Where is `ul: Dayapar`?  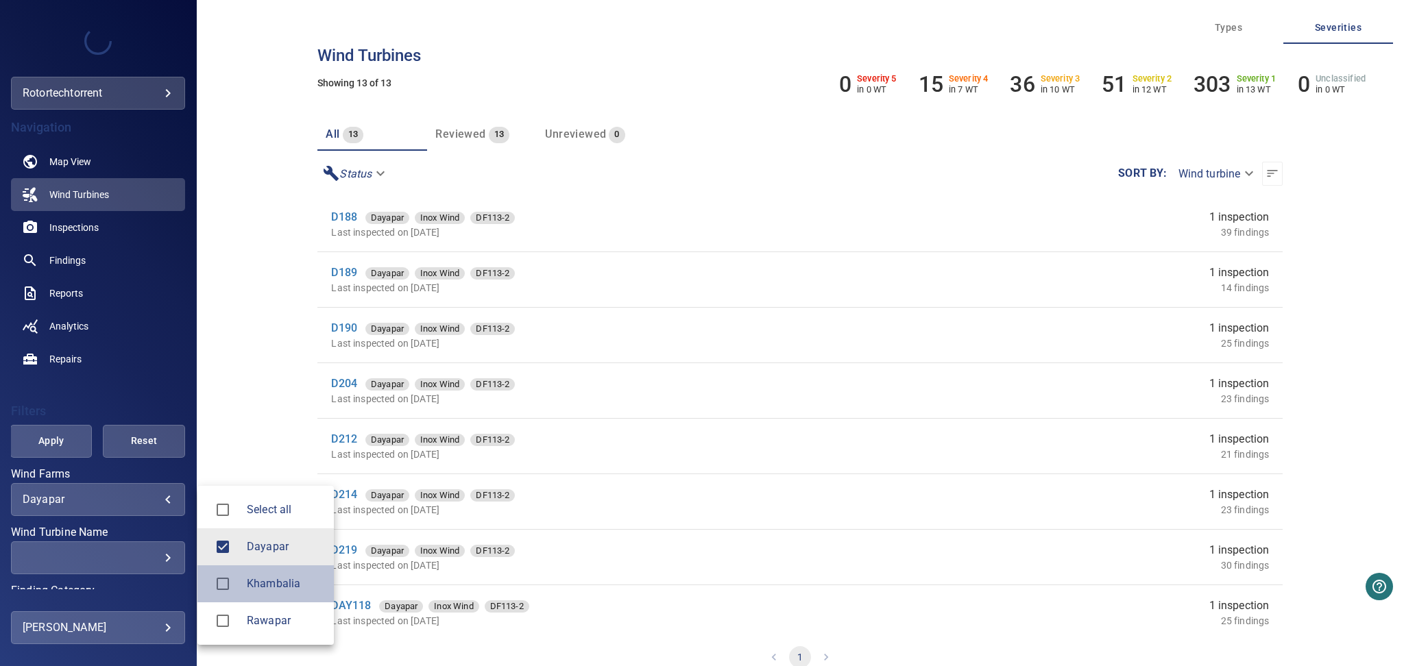 ul: Dayapar is located at coordinates (265, 565).